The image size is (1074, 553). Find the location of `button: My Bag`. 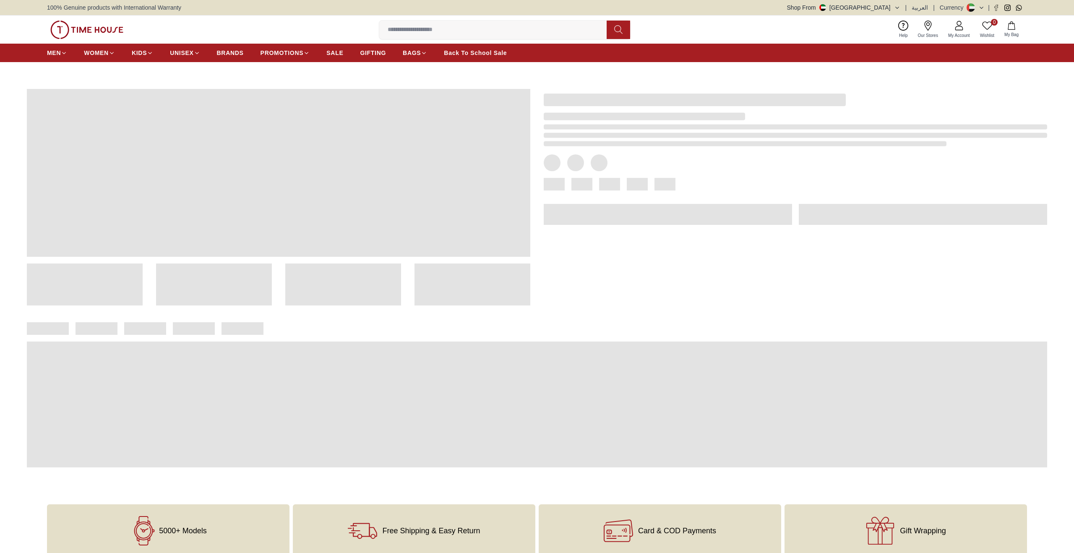

button: My Bag is located at coordinates (1011, 29).